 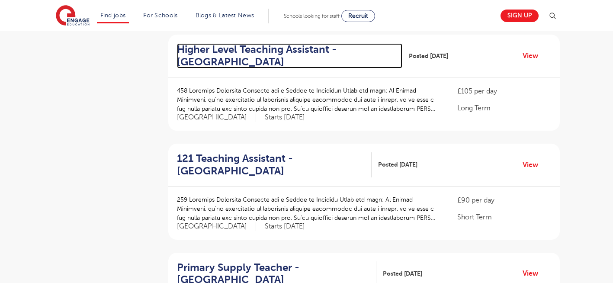 What do you see at coordinates (358, 16) in the screenshot?
I see `span: Recruit` at bounding box center [358, 16].